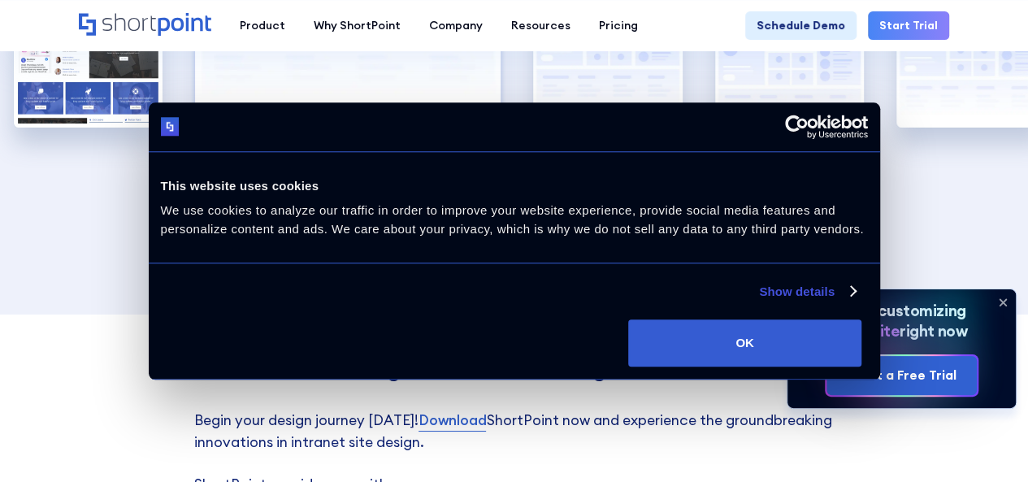  I want to click on div: Start a Free Trial, so click(902, 376).